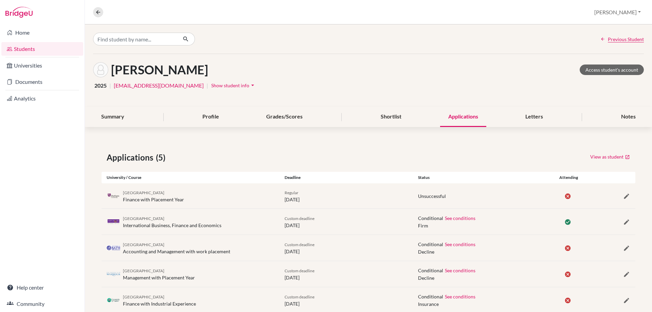  I want to click on a: Universities, so click(42, 66).